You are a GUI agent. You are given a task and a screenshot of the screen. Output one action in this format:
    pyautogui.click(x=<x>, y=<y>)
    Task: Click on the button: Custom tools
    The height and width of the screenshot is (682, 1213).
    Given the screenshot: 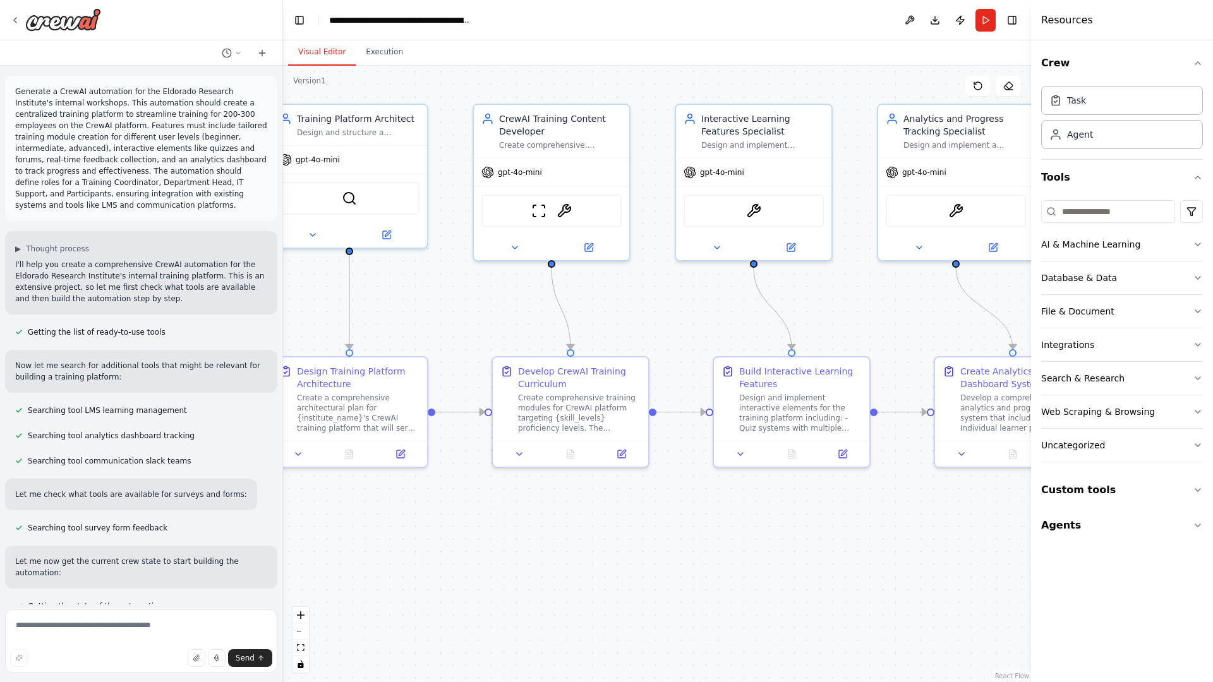 What is the action you would take?
    pyautogui.click(x=1122, y=490)
    